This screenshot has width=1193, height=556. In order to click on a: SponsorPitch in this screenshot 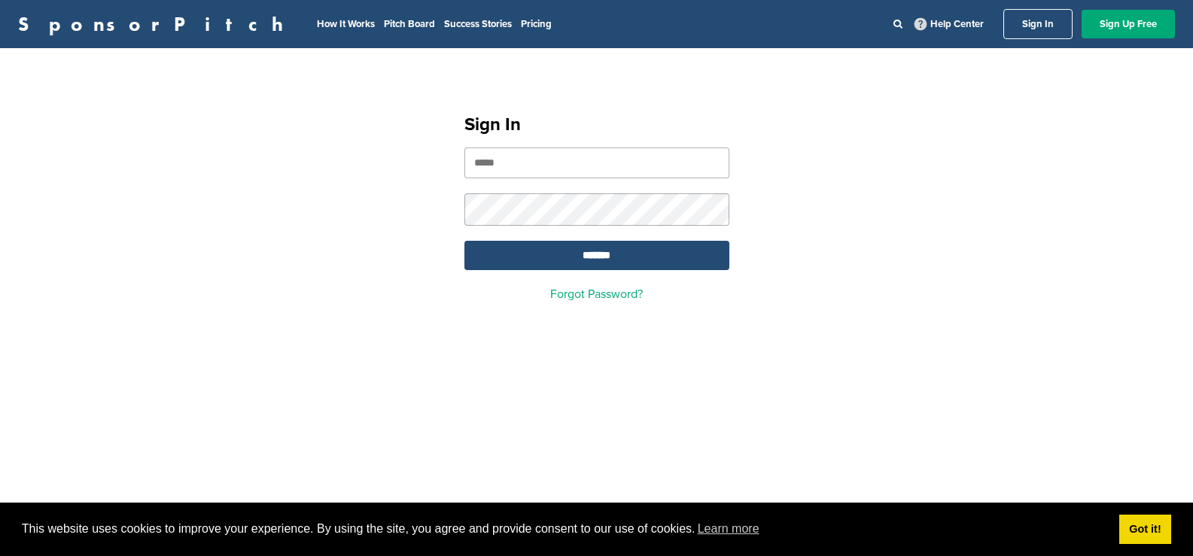, I will do `click(155, 24)`.